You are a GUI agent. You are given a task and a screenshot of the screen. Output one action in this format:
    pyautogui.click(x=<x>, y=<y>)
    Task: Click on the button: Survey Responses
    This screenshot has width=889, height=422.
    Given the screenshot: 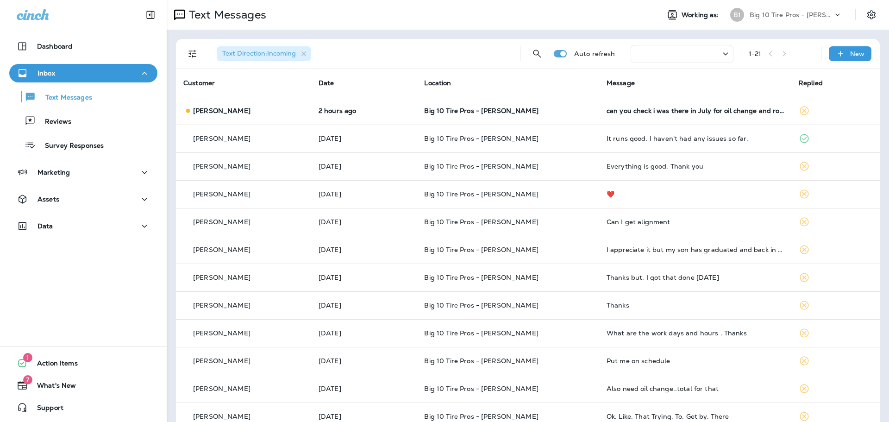 What is the action you would take?
    pyautogui.click(x=83, y=145)
    